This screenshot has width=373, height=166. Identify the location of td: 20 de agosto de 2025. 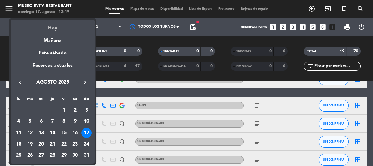
(41, 144).